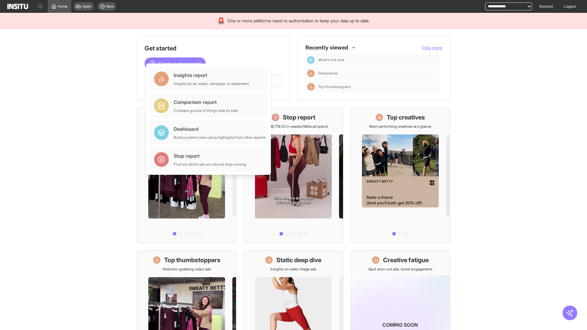  Describe the element at coordinates (220, 138) in the screenshot. I see `div: Build a custom view using highlights from other reports` at that location.